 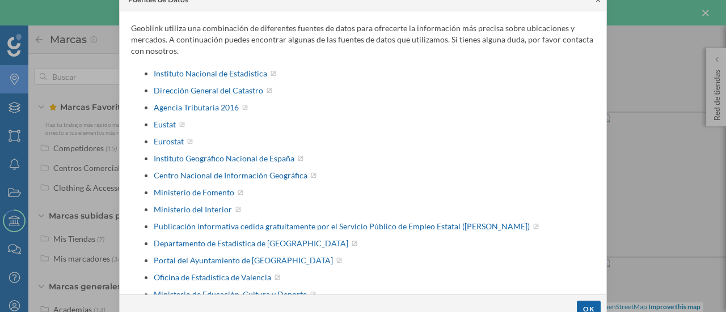 I want to click on div: Oficina de Estadística de Valencia, so click(x=217, y=278).